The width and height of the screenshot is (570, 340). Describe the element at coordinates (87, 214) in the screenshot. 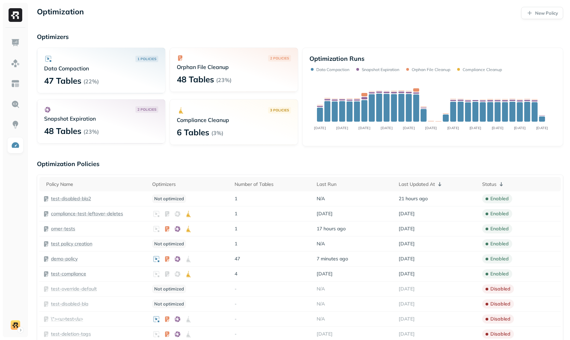

I see `p: compliance-test-leftover-deletes` at that location.